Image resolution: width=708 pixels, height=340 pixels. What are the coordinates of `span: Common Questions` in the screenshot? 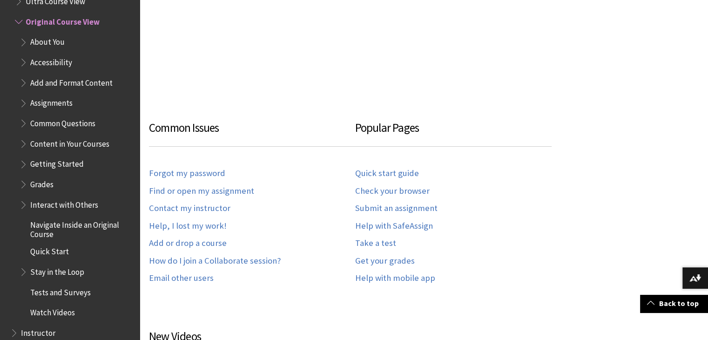 It's located at (63, 121).